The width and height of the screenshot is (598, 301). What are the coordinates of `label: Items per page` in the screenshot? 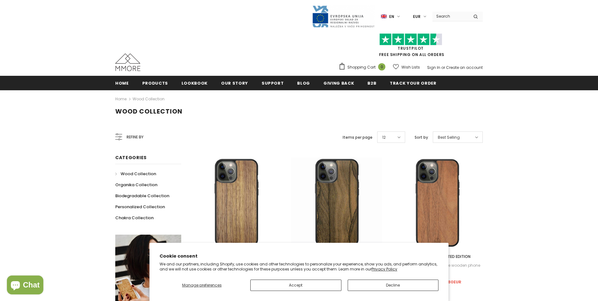 It's located at (357, 137).